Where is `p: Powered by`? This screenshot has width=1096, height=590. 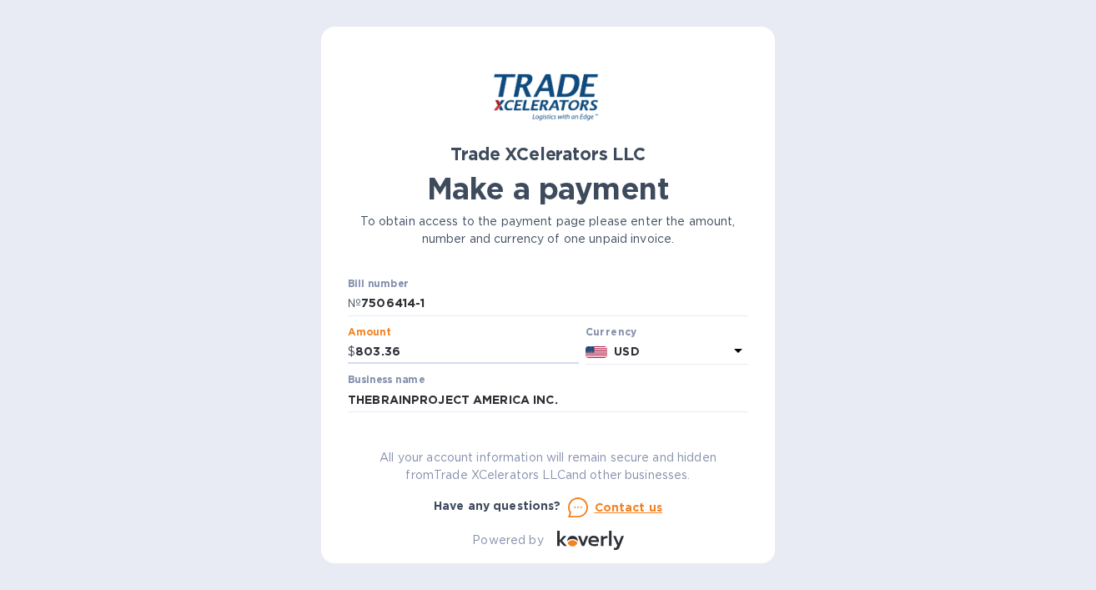
p: Powered by is located at coordinates (507, 540).